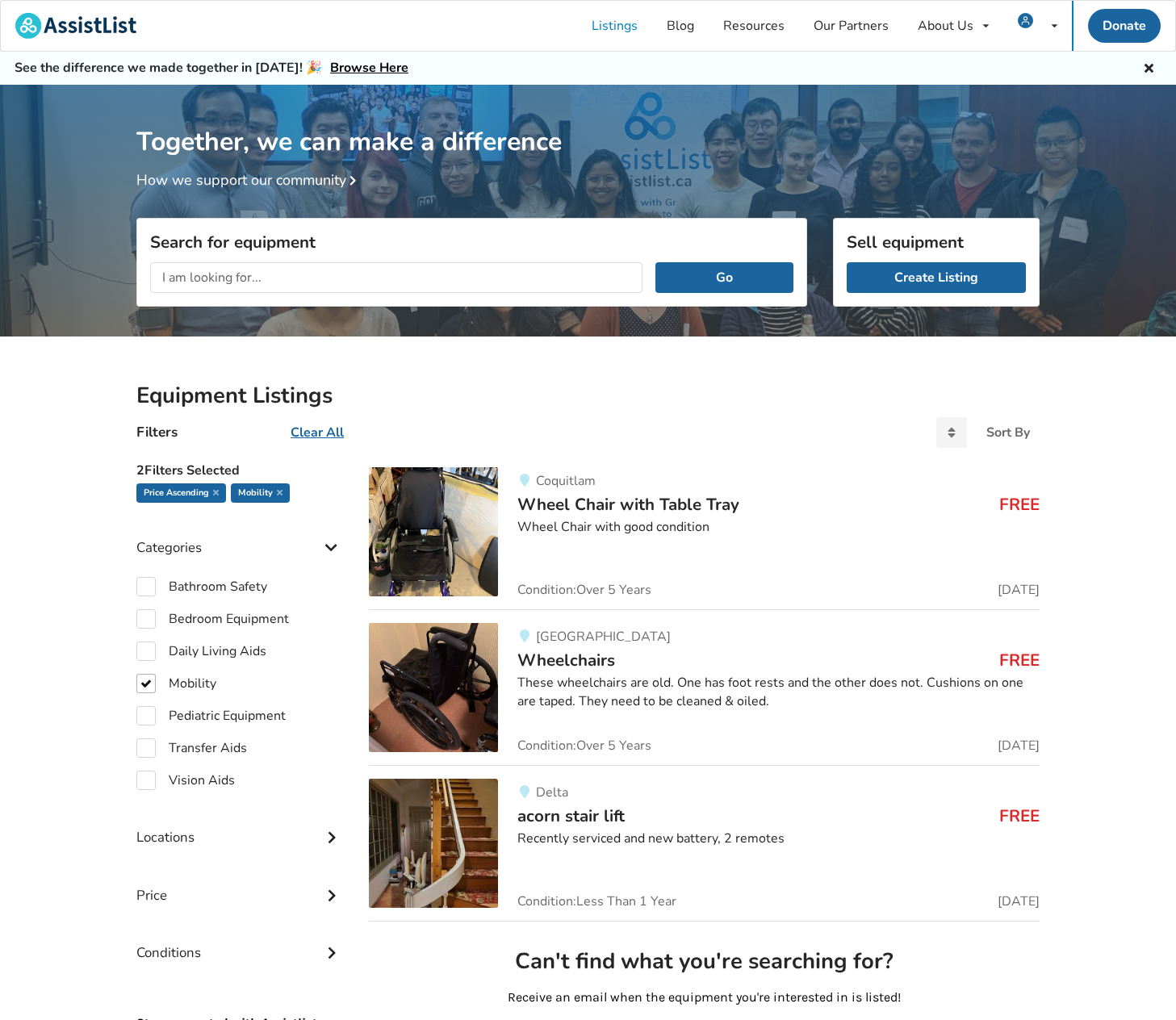 The image size is (1176, 1020). I want to click on a: Blog, so click(680, 26).